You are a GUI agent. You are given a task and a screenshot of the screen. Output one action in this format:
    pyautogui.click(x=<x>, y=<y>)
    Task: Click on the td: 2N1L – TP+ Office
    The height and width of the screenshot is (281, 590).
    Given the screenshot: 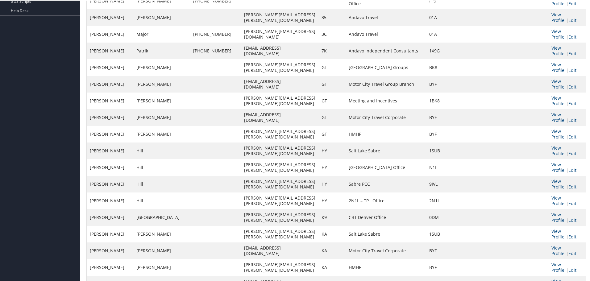 What is the action you would take?
    pyautogui.click(x=386, y=200)
    